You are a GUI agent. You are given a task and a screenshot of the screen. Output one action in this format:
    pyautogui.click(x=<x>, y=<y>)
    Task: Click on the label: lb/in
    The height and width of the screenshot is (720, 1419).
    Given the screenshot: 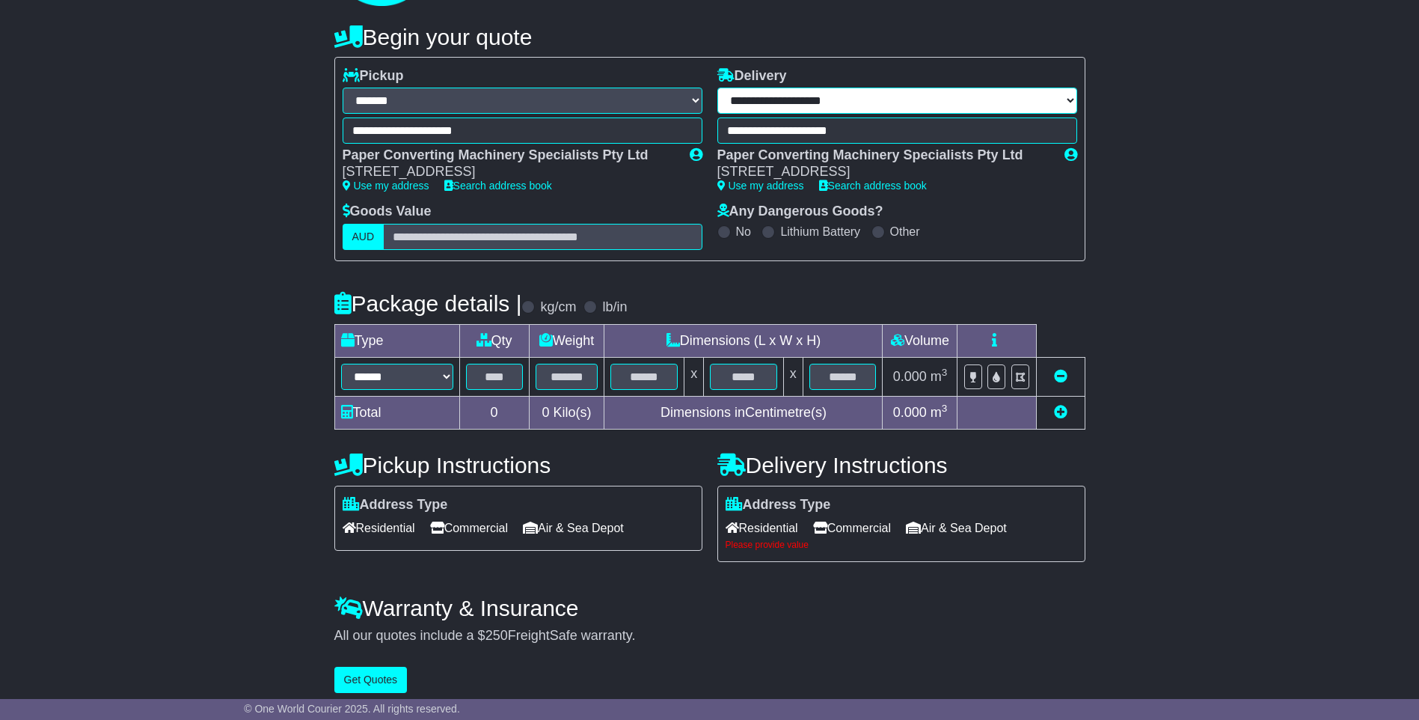 What is the action you would take?
    pyautogui.click(x=614, y=307)
    